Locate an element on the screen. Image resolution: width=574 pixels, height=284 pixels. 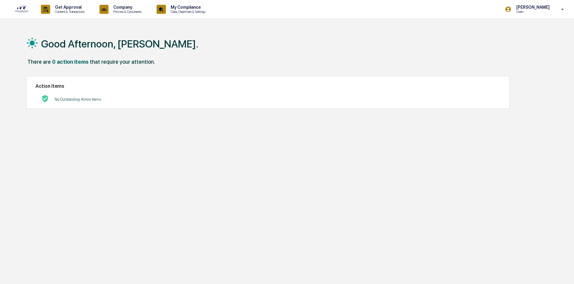
div: There are is located at coordinates (39, 62).